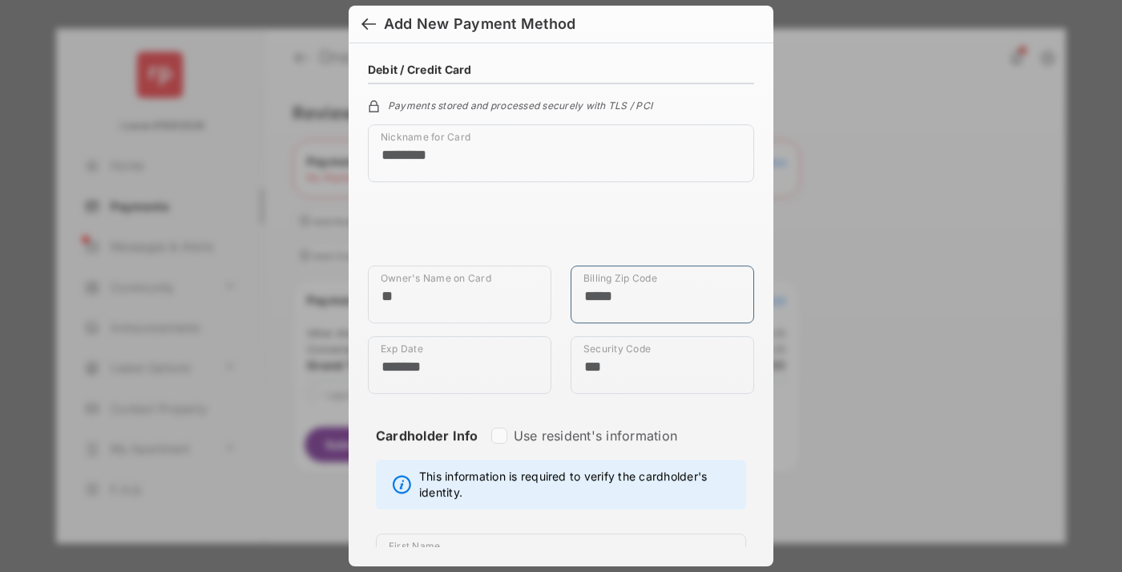 The width and height of the screenshot is (1122, 572). What do you see at coordinates (596, 435) in the screenshot?
I see `label: Use resident's information` at bounding box center [596, 435].